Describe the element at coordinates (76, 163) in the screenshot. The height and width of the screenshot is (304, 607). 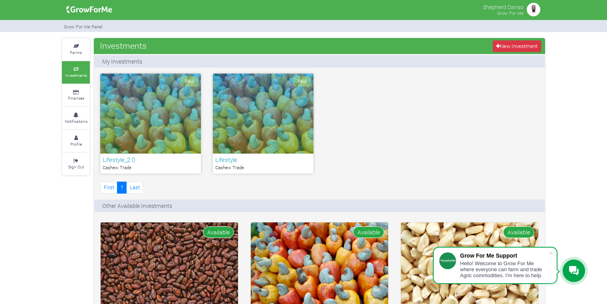
I see `a: Sign Out` at that location.